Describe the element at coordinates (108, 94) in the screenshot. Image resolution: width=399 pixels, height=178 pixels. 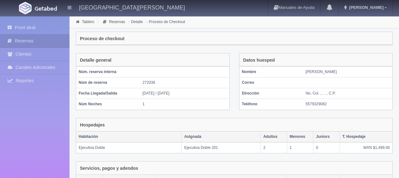
I see `th: Fecha Llegada/Salida` at that location.